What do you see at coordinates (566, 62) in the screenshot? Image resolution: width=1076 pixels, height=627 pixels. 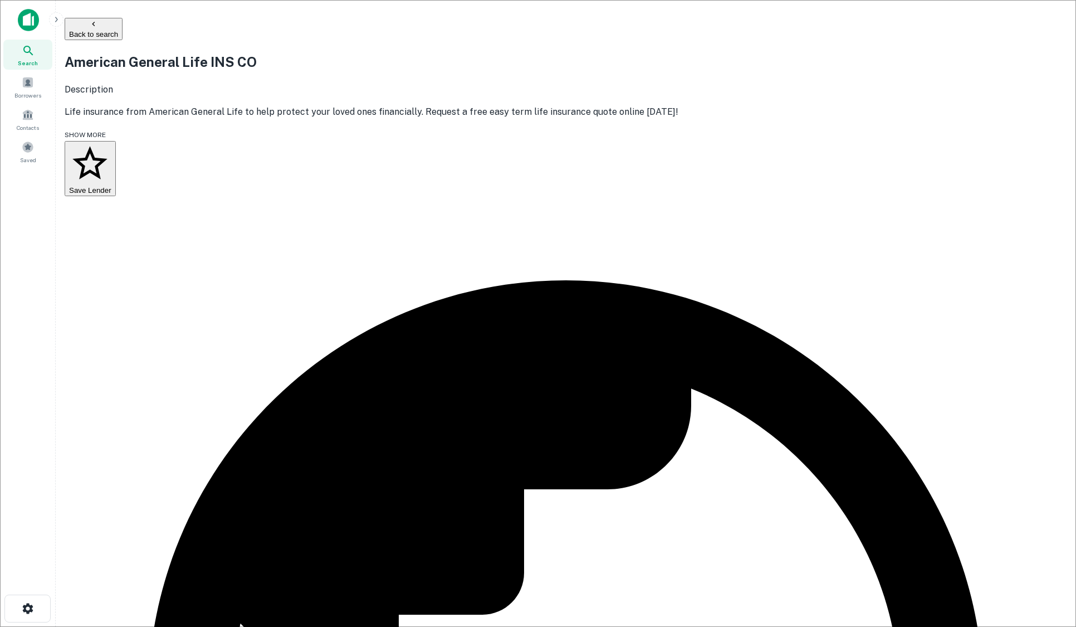 I see `h2: American General Life INS CO` at bounding box center [566, 62].